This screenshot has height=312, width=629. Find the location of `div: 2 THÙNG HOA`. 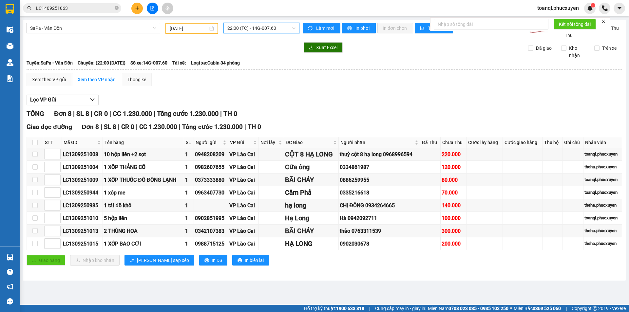

div: 2 THÙNG HOA is located at coordinates (143, 231).